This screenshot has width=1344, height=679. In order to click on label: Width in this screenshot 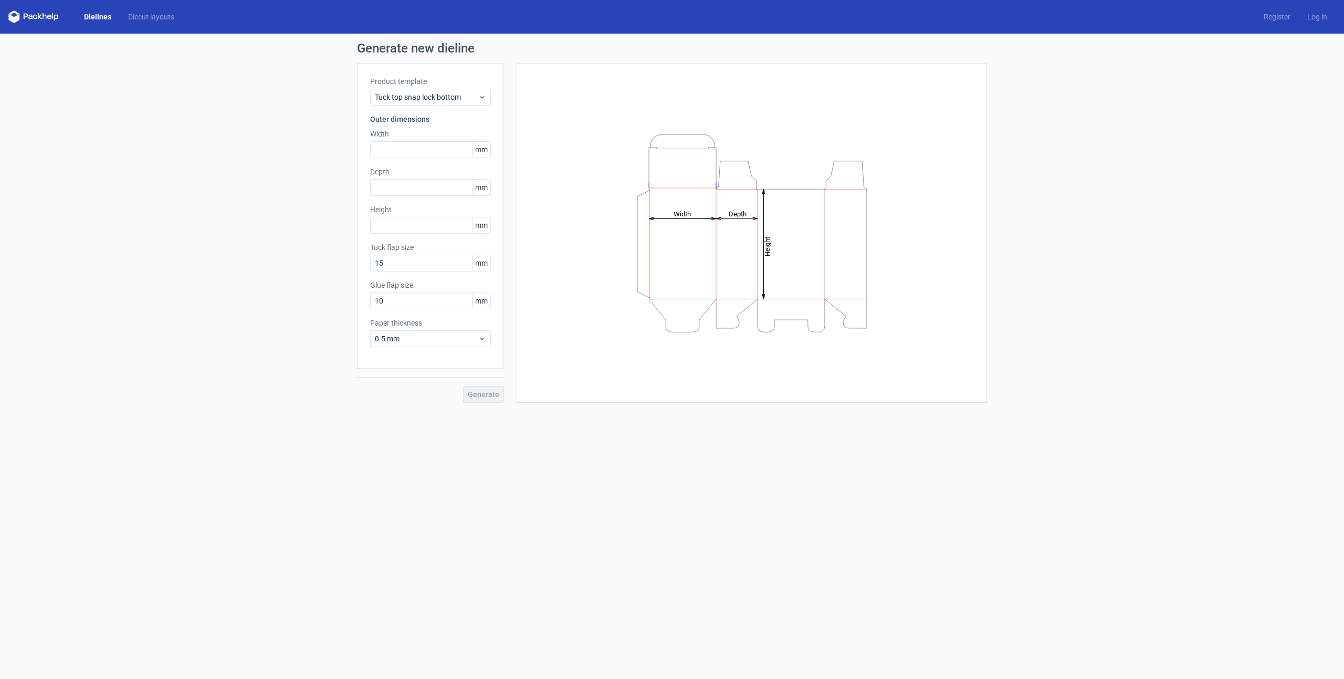, I will do `click(431, 134)`.